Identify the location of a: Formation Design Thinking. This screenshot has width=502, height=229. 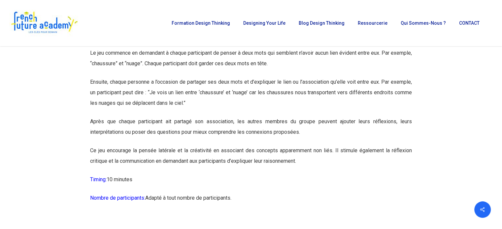
(201, 23).